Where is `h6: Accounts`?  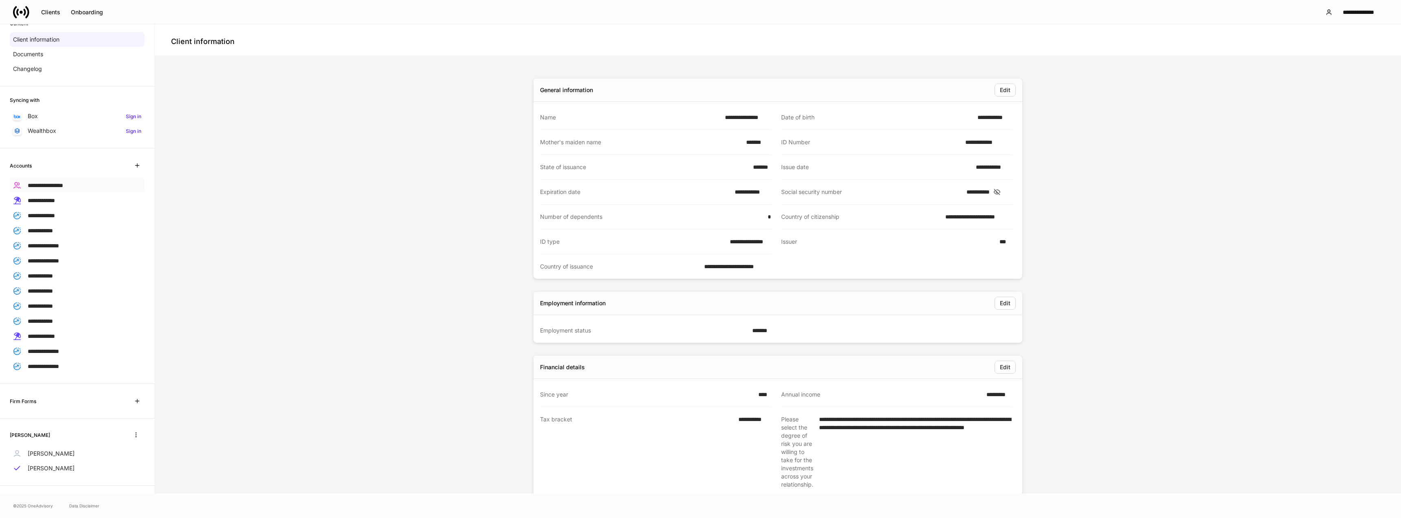
h6: Accounts is located at coordinates (21, 165).